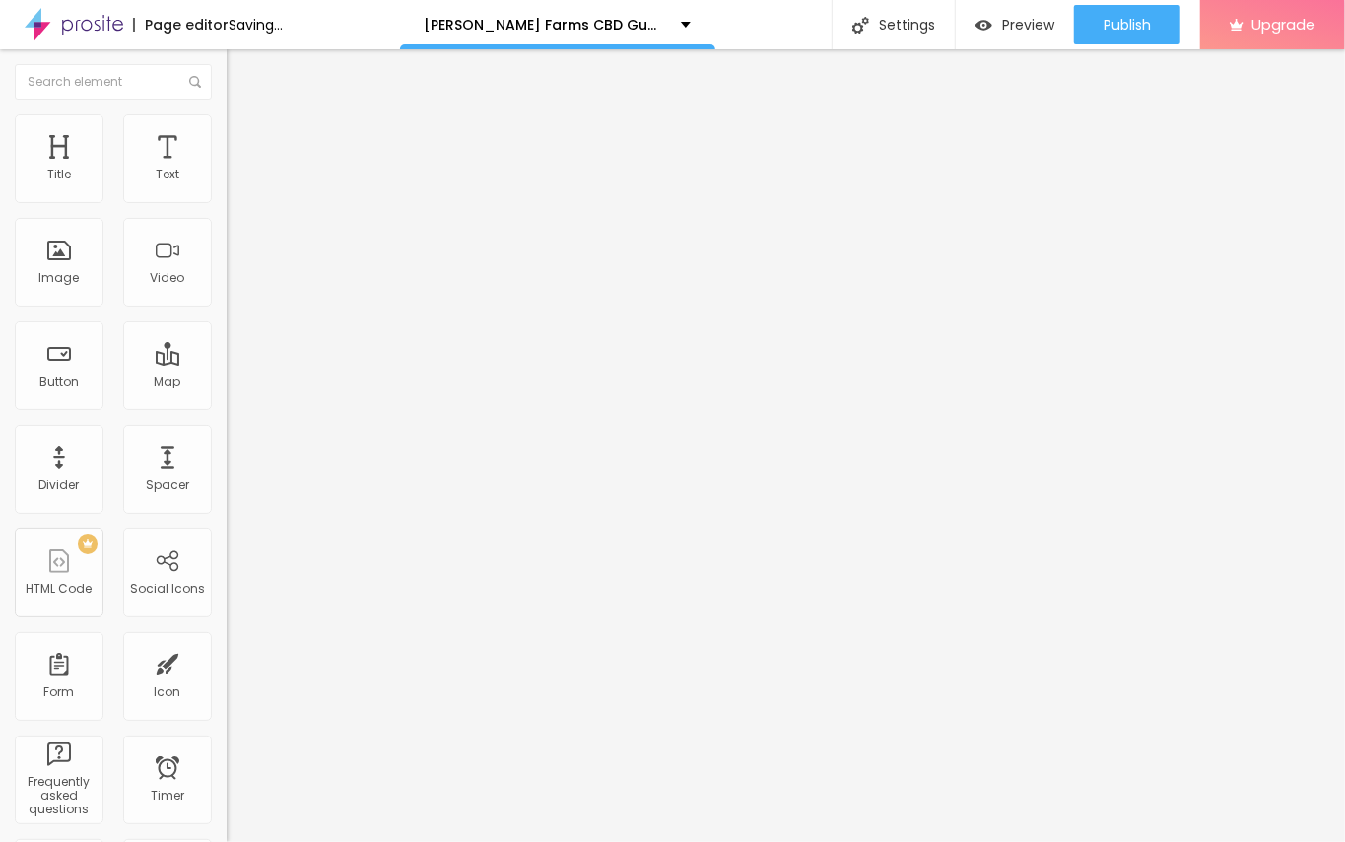 Image resolution: width=1345 pixels, height=842 pixels. What do you see at coordinates (255, 25) in the screenshot?
I see `div: Saving...` at bounding box center [255, 25].